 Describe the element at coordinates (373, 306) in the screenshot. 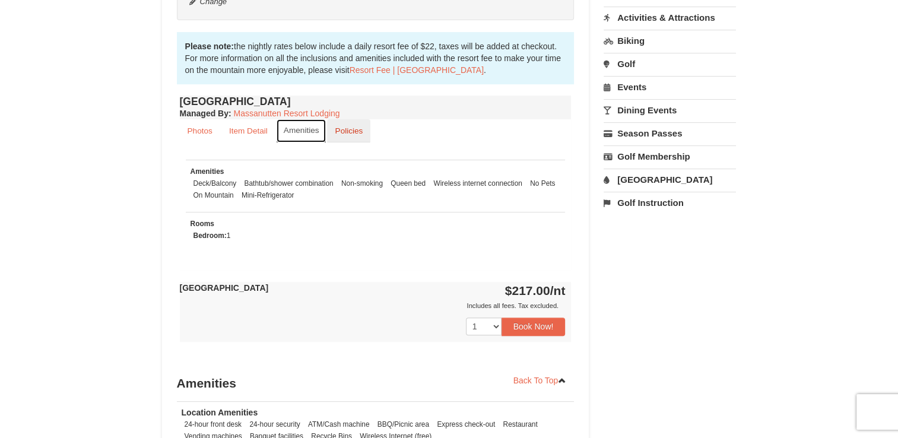

I see `div: Includes all fees. Tax excluded.` at that location.